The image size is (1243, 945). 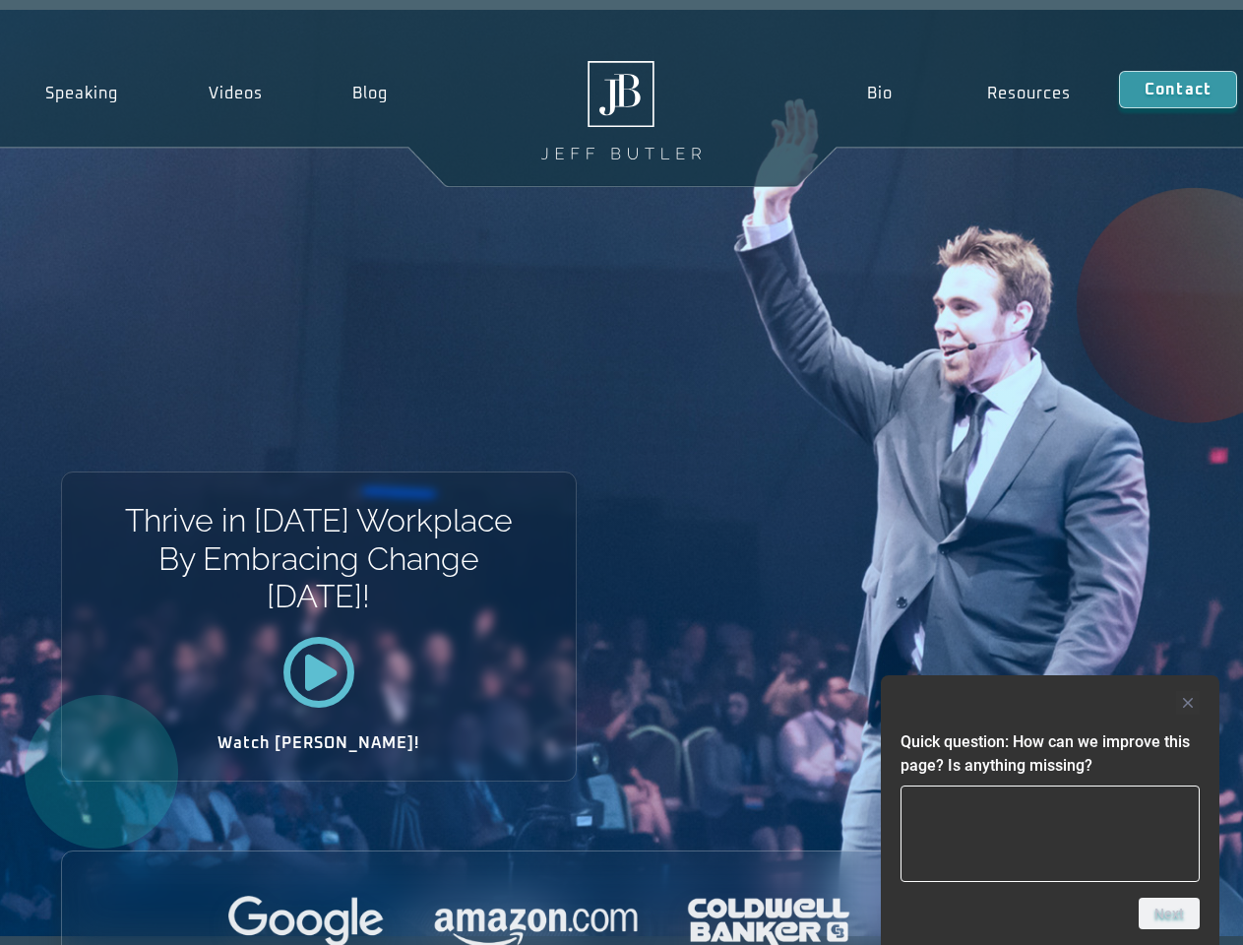 I want to click on button: Next question, so click(x=1169, y=913).